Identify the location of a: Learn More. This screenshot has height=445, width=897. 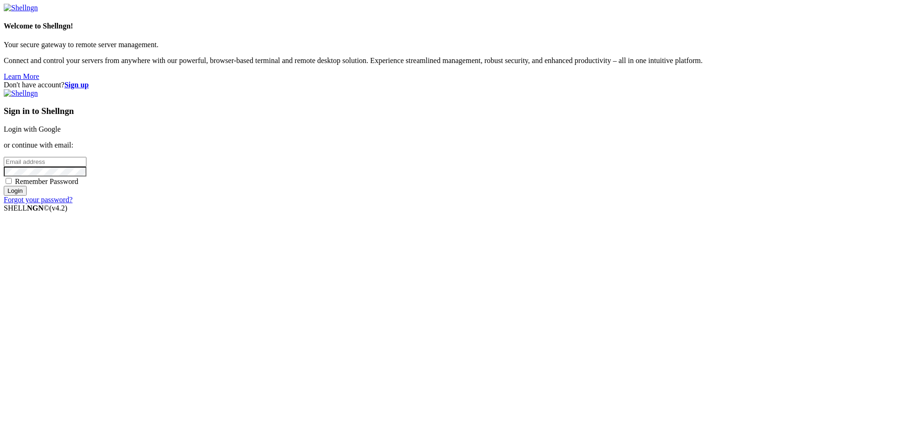
(21, 76).